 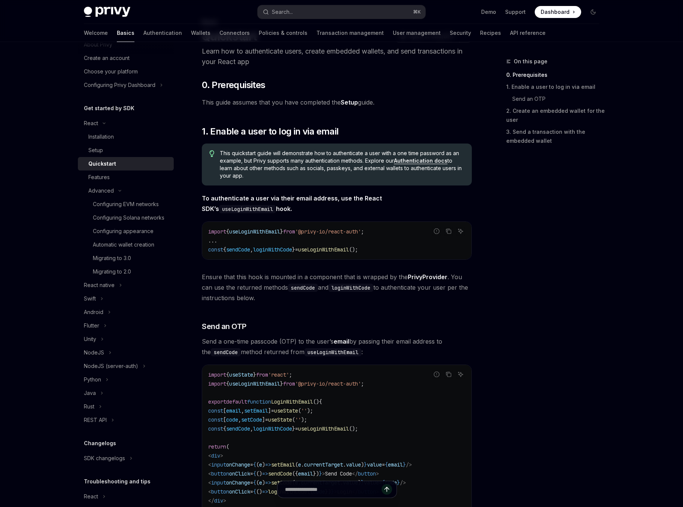 What do you see at coordinates (387, 489) in the screenshot?
I see `button: Send message` at bounding box center [387, 489].